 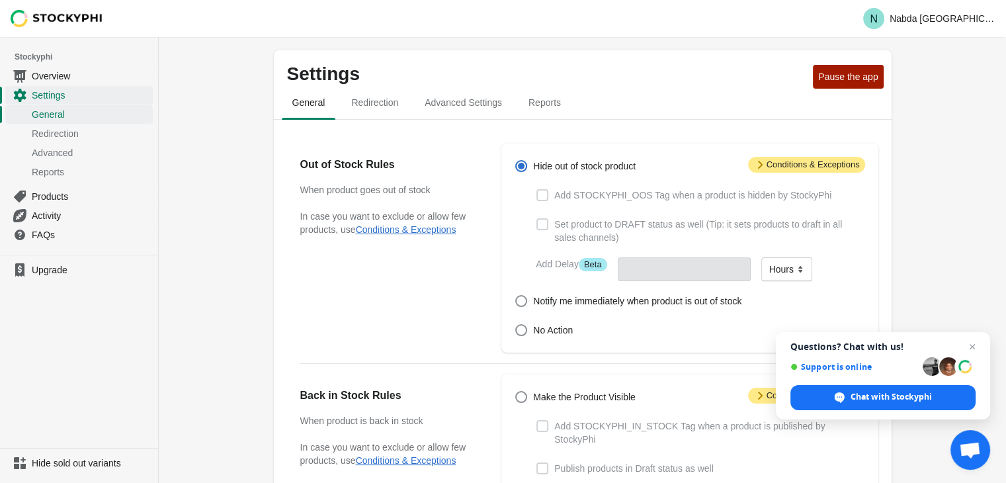 What do you see at coordinates (79, 75) in the screenshot?
I see `a: Overview` at bounding box center [79, 75].